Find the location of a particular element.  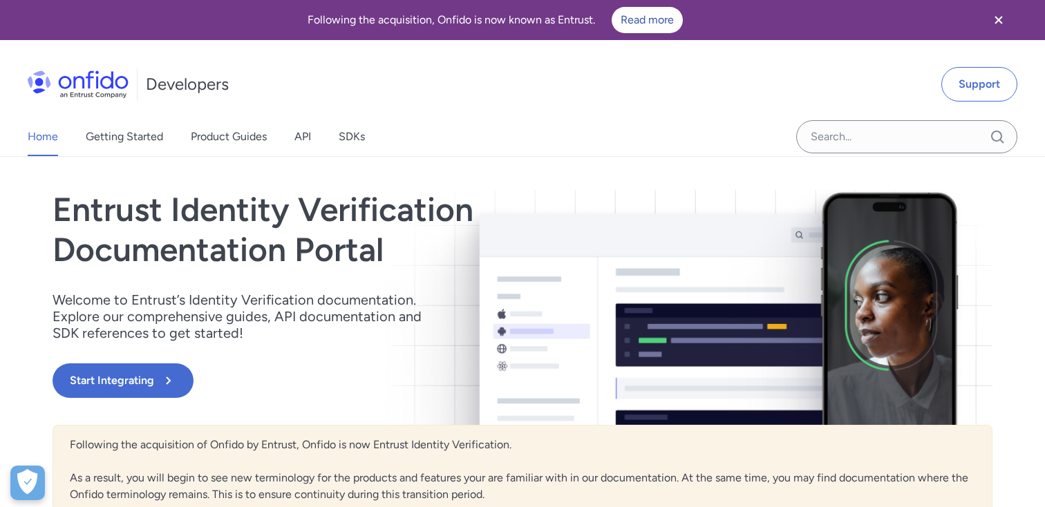

svg: Close banner is located at coordinates (999, 20).